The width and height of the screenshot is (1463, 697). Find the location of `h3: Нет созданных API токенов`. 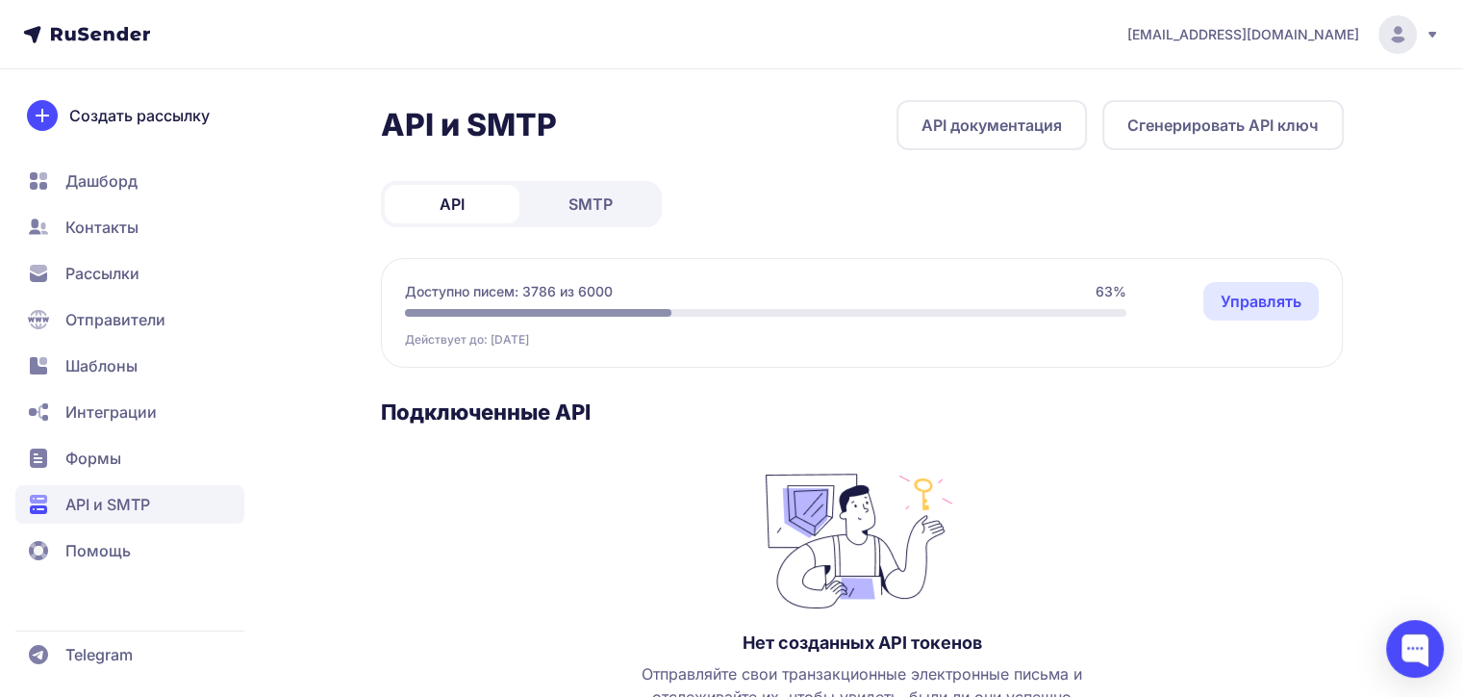

h3: Нет созданных API токенов is located at coordinates (862, 643).